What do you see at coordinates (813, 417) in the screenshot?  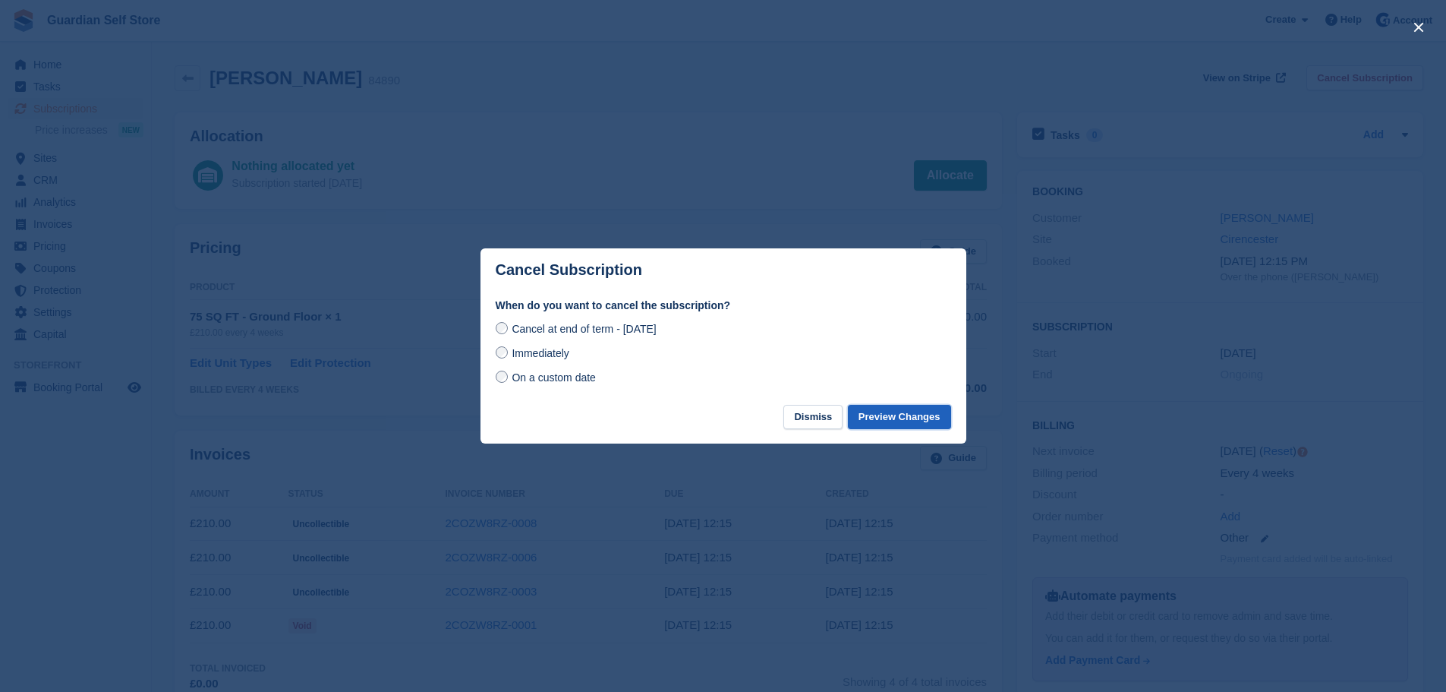 I see `button: Dismiss` at bounding box center [813, 417].